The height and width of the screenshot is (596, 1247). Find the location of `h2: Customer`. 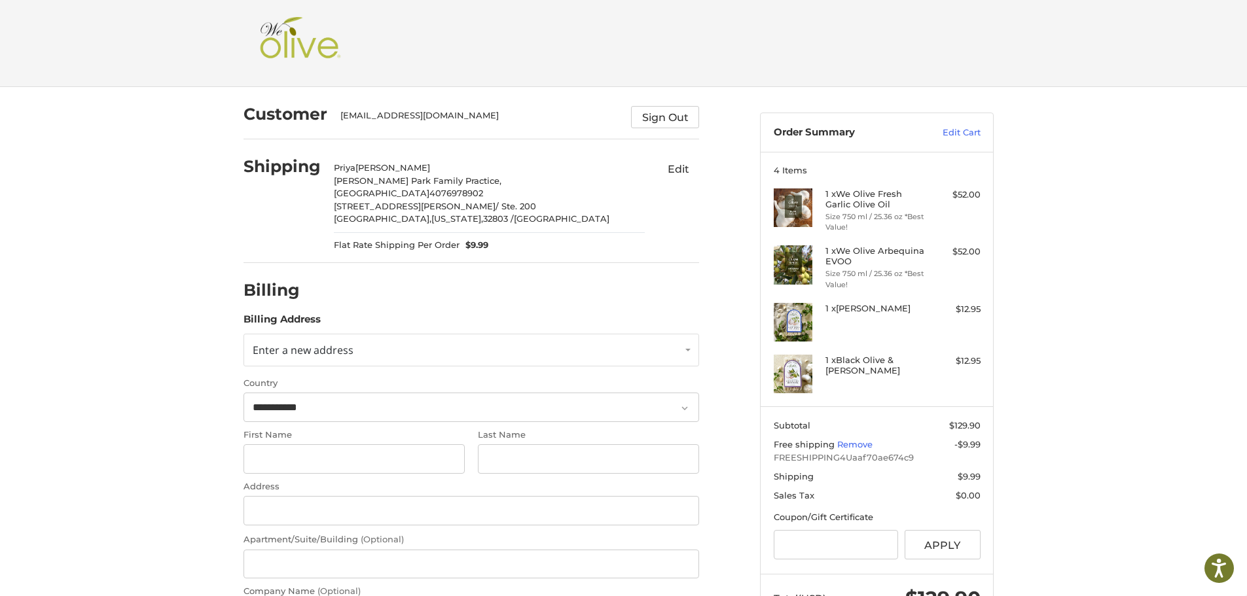

h2: Customer is located at coordinates (285, 114).